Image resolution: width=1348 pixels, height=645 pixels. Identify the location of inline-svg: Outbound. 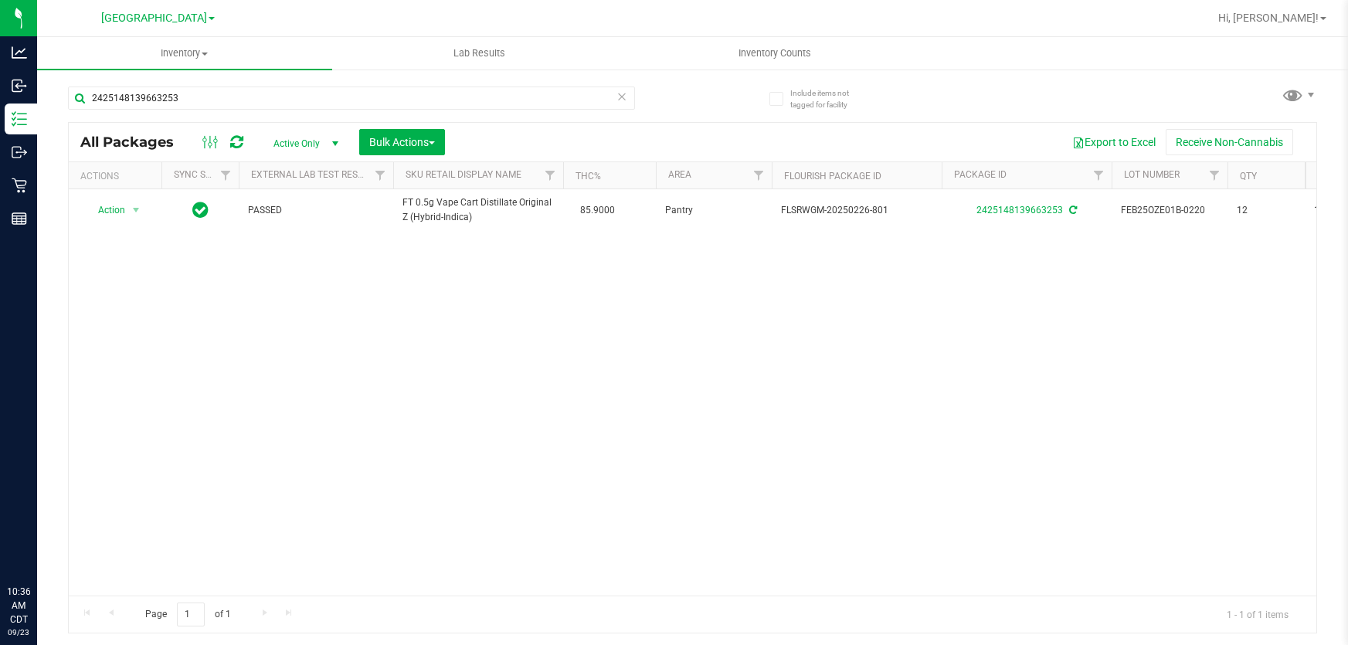
(19, 152).